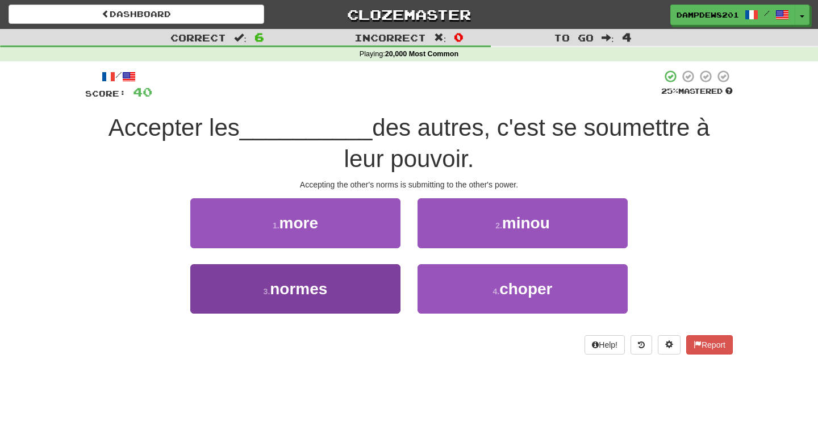  I want to click on a: DampDew8201 /, so click(732, 15).